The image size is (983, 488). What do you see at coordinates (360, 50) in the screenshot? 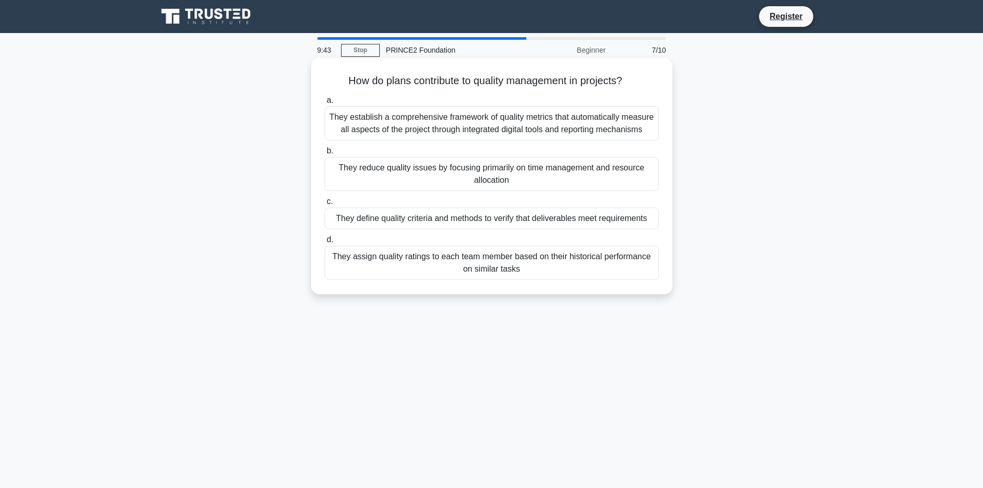
I see `a: Stop` at bounding box center [360, 50].